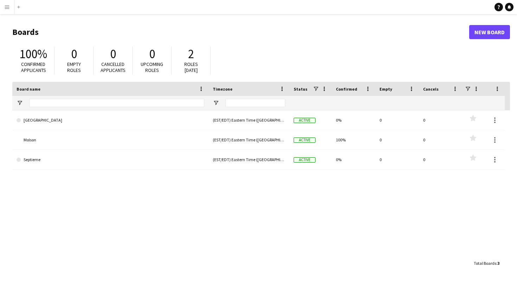 This screenshot has width=517, height=281. Describe the element at coordinates (29, 89) in the screenshot. I see `span: Board name` at that location.